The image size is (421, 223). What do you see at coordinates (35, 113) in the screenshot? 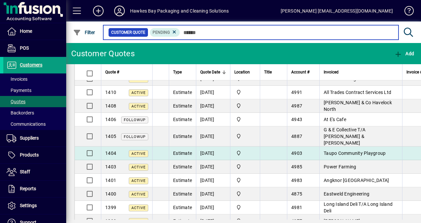
I see `a: Backorders` at bounding box center [35, 113].